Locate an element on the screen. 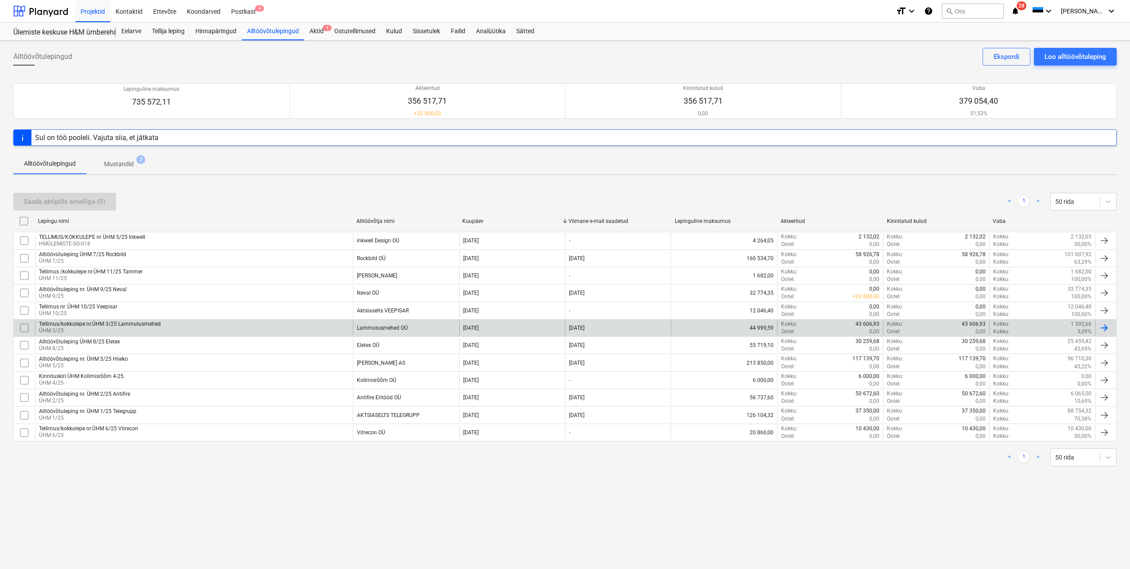 The height and width of the screenshot is (569, 1130). i: format_size is located at coordinates (901, 11).